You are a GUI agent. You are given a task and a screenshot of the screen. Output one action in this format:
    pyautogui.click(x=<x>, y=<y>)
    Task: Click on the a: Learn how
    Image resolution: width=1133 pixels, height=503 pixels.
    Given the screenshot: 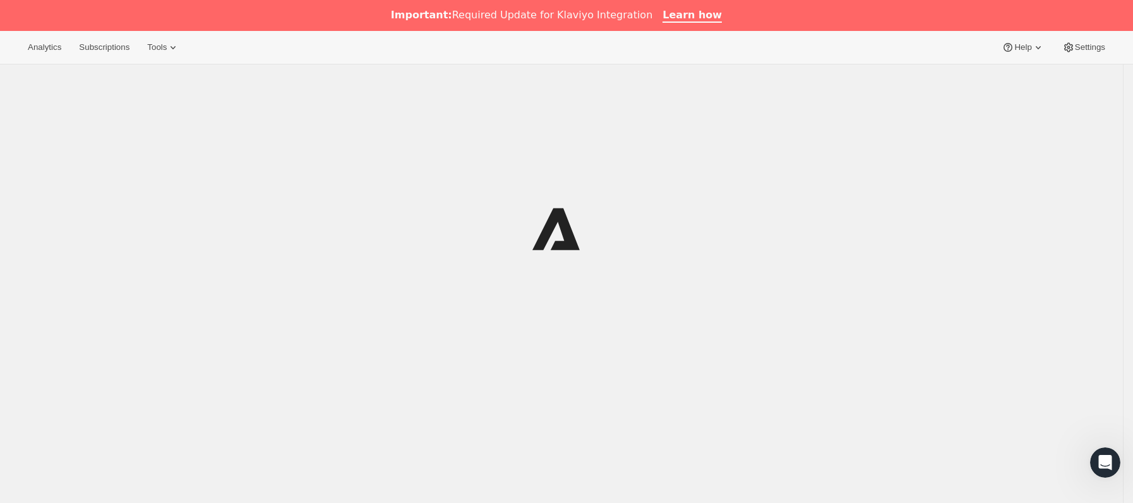 What is the action you would take?
    pyautogui.click(x=692, y=16)
    